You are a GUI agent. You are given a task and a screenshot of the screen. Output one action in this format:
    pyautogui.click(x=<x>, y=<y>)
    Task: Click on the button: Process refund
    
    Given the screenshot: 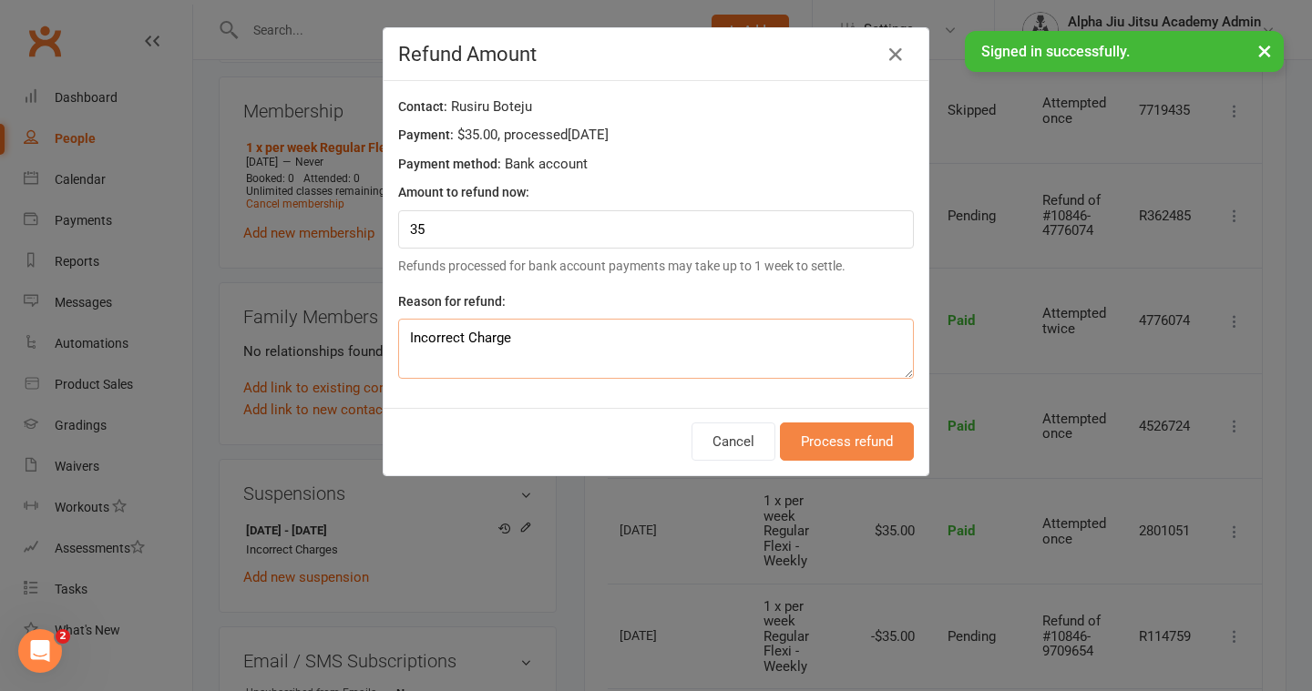 What is the action you would take?
    pyautogui.click(x=846, y=442)
    